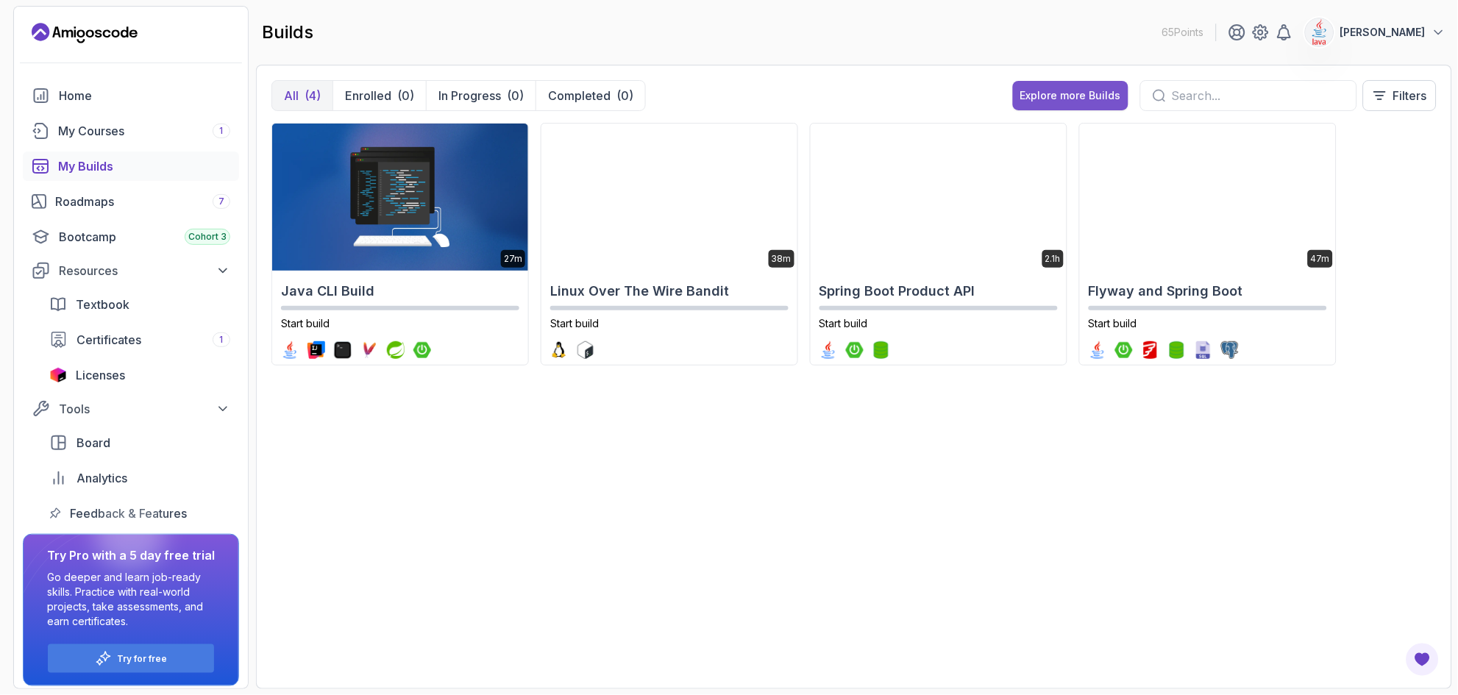 The image size is (1458, 695). What do you see at coordinates (369, 350) in the screenshot?
I see `img: maven logo` at bounding box center [369, 350].